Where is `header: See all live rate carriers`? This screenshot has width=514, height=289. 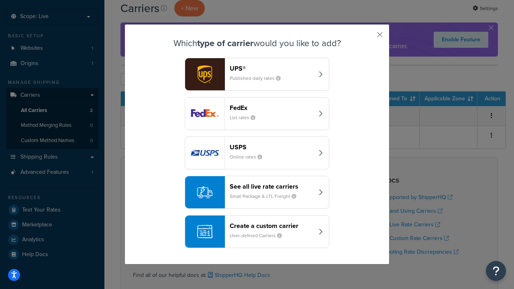
header: See all live rate carriers is located at coordinates (271, 186).